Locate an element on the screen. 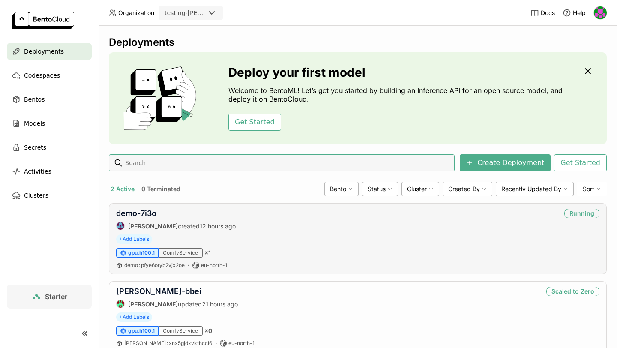  a: Secrets is located at coordinates (49, 147).